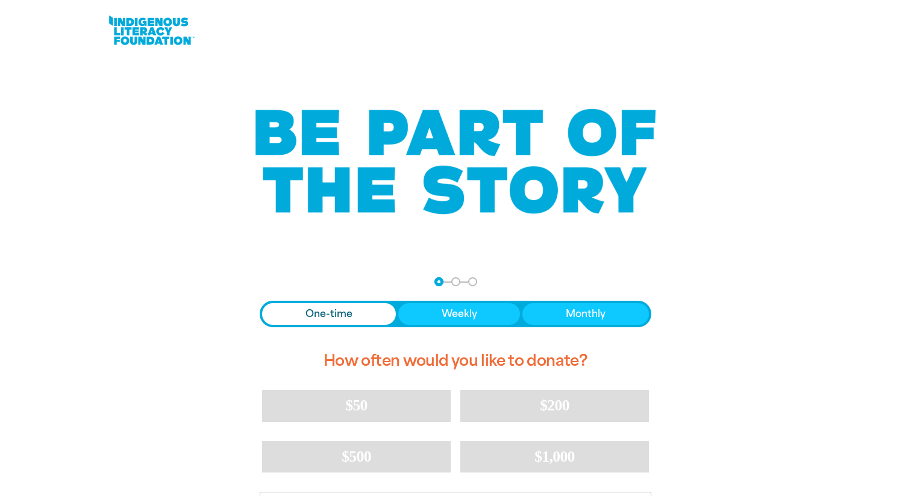 The width and height of the screenshot is (911, 496). Describe the element at coordinates (459, 314) in the screenshot. I see `button: Weekly` at that location.